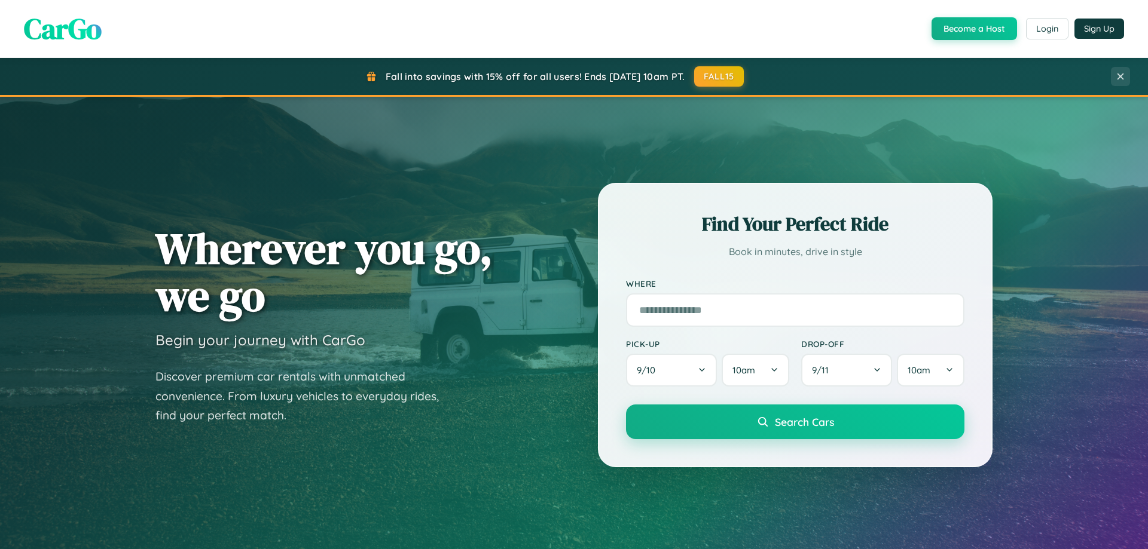 The width and height of the screenshot is (1148, 549). I want to click on h2: Find Your Perfect Ride, so click(795, 224).